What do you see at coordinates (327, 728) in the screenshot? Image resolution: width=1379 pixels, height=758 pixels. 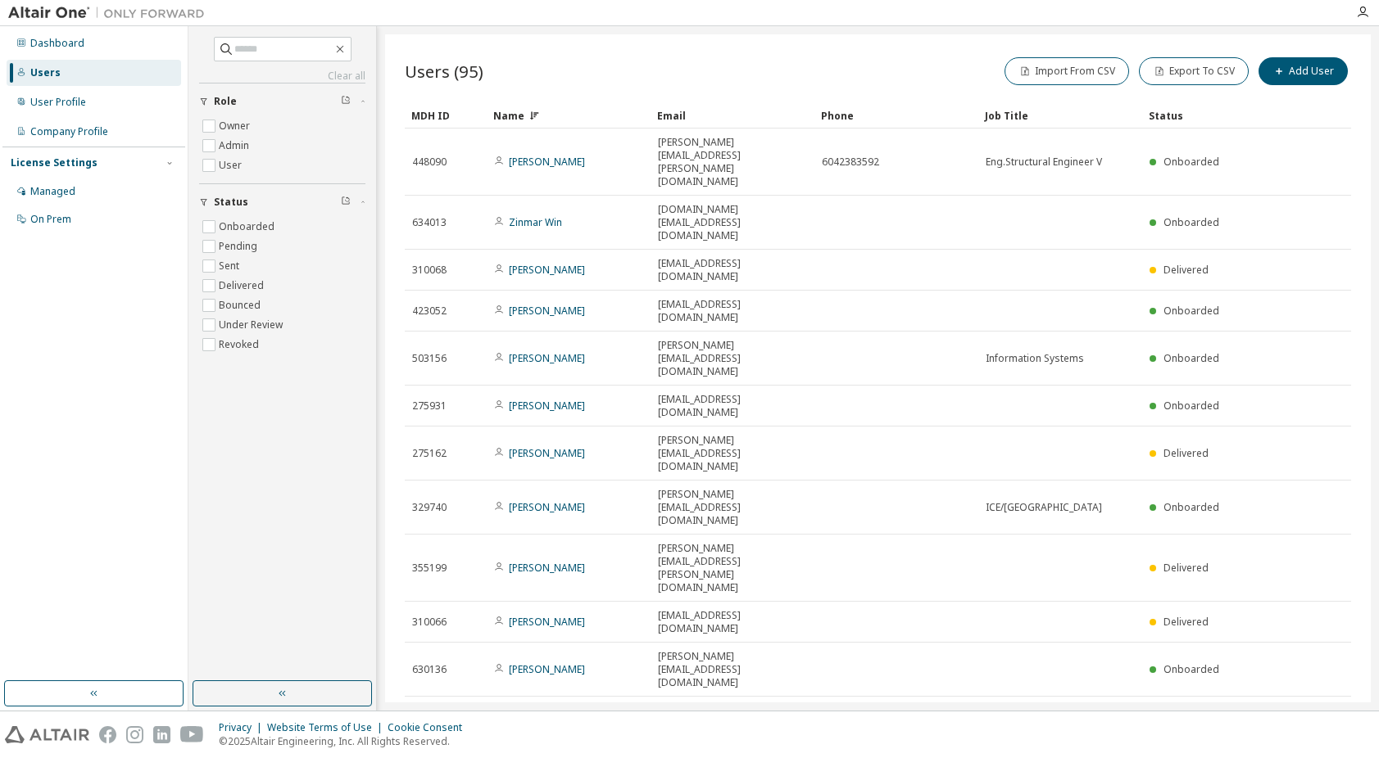 I see `div: Website Terms of Use` at bounding box center [327, 728].